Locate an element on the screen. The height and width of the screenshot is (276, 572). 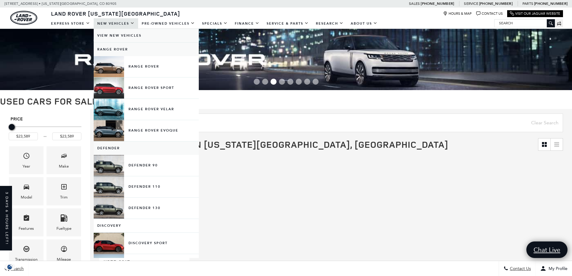
a: New Vehicles is located at coordinates (116, 23).